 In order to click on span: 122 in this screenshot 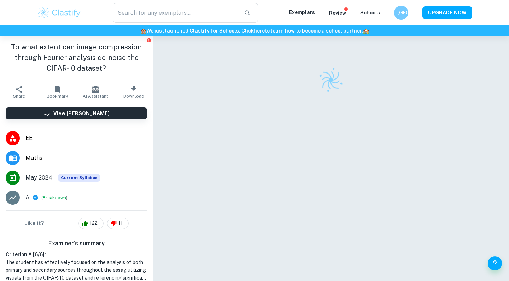, I will do `click(94, 224)`.